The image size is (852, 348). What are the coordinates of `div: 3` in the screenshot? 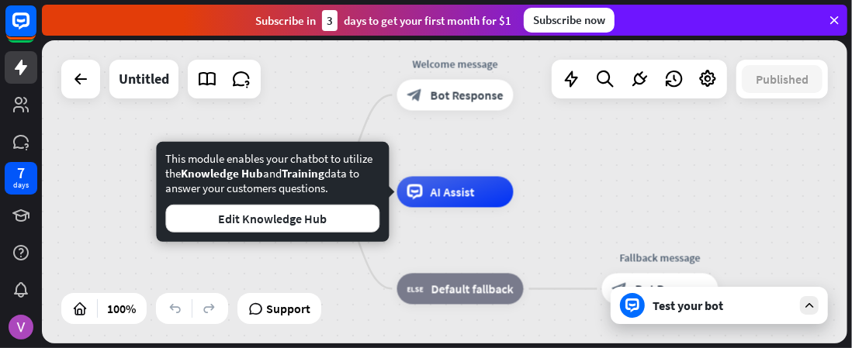 It's located at (330, 20).